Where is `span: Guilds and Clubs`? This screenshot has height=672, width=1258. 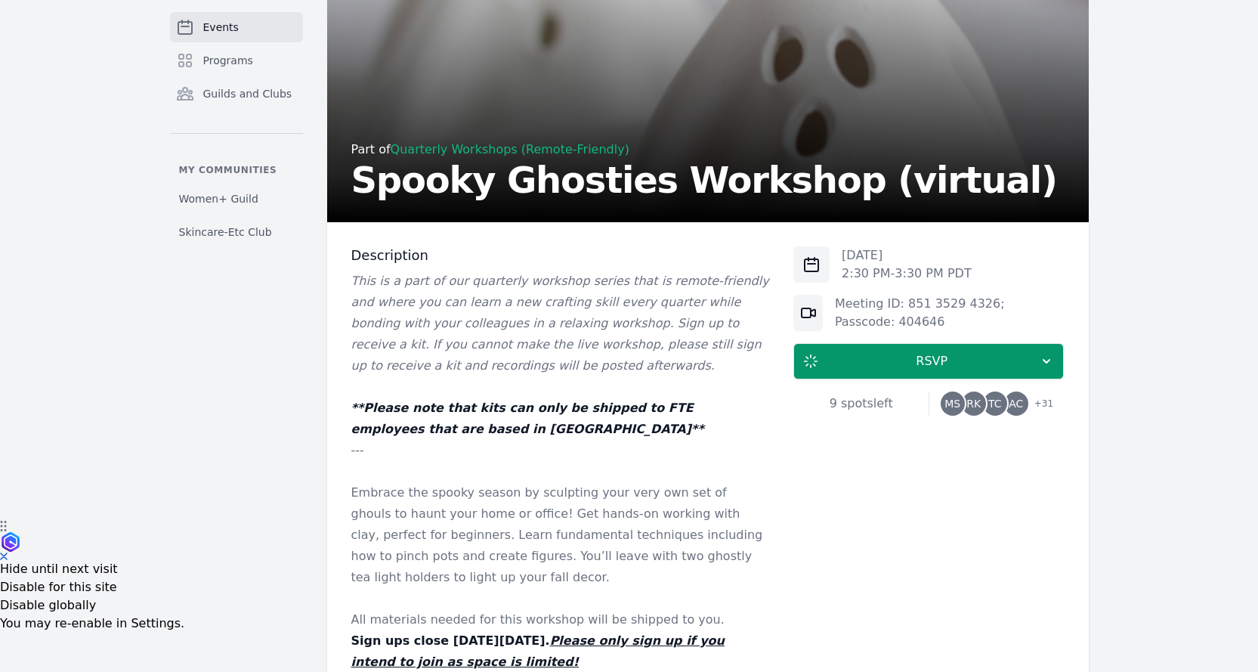
span: Guilds and Clubs is located at coordinates (248, 94).